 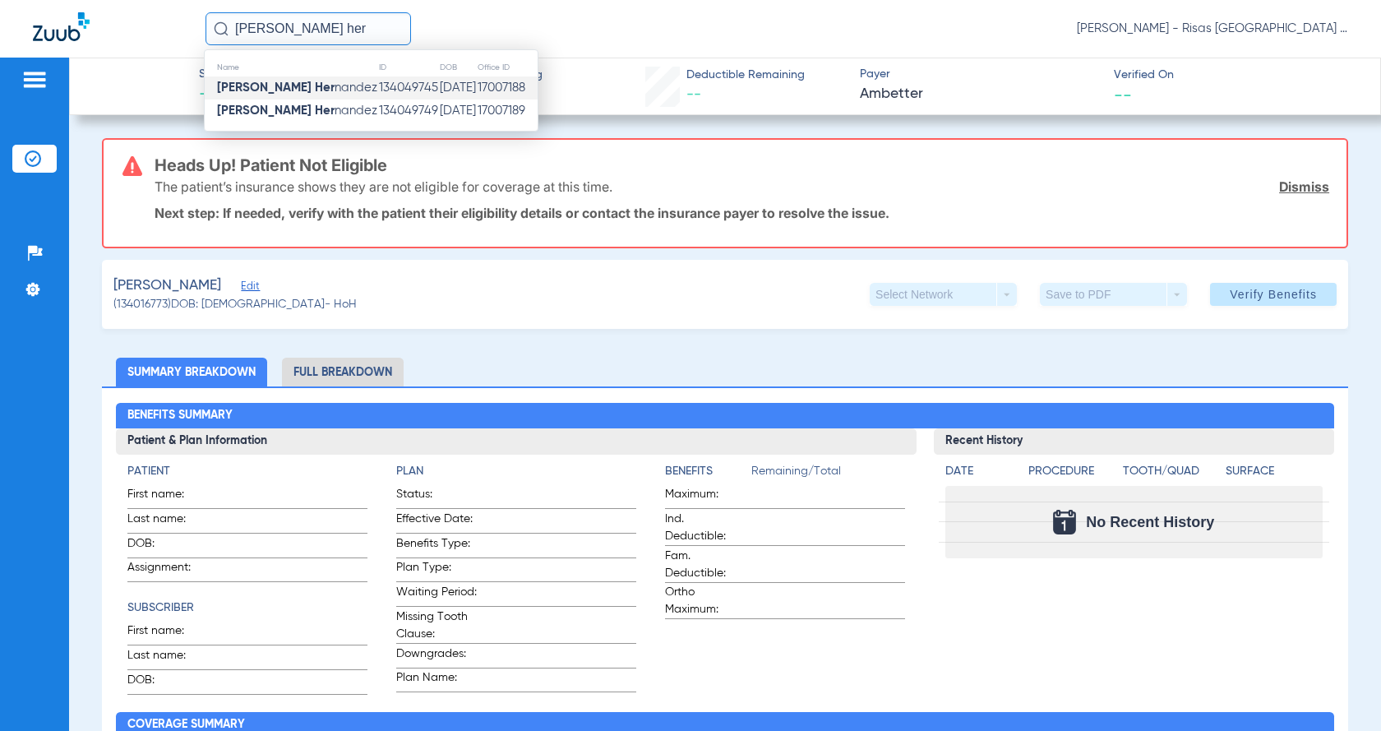 What do you see at coordinates (1171, 471) in the screenshot?
I see `h4: Tooth/Quad` at bounding box center [1171, 471].